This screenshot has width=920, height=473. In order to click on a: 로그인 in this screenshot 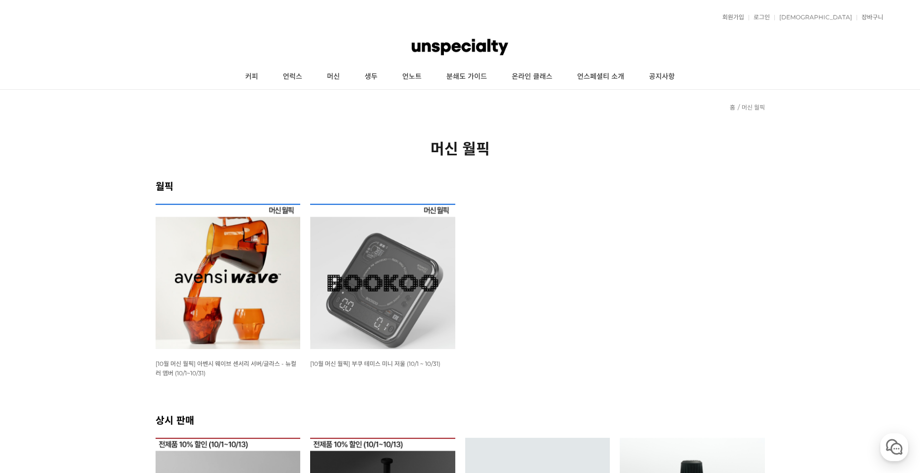, I will do `click(759, 17)`.